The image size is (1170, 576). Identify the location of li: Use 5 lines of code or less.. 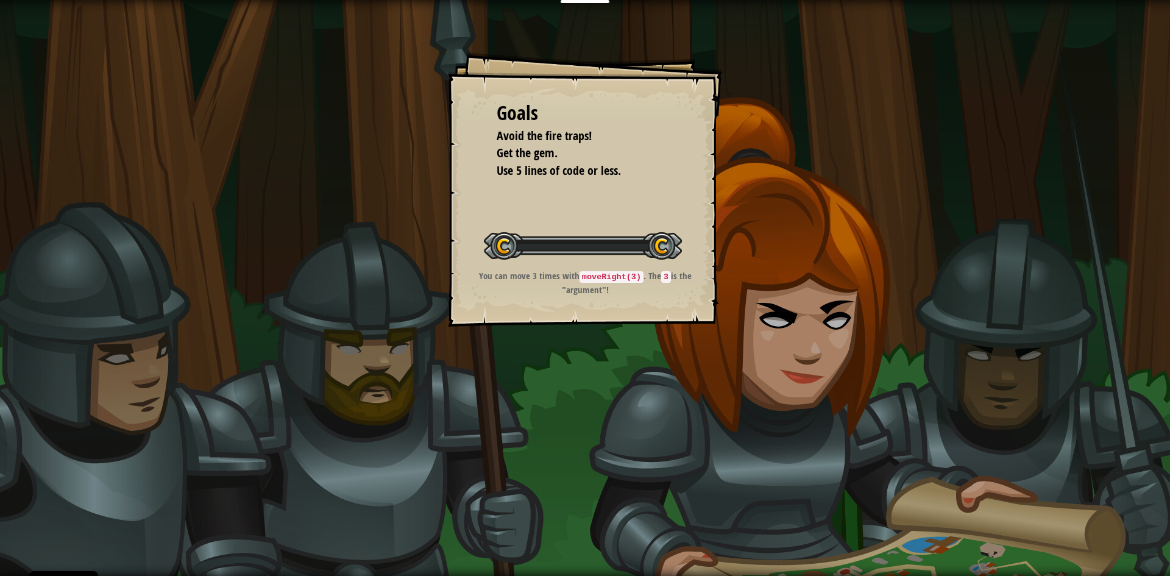
(576, 171).